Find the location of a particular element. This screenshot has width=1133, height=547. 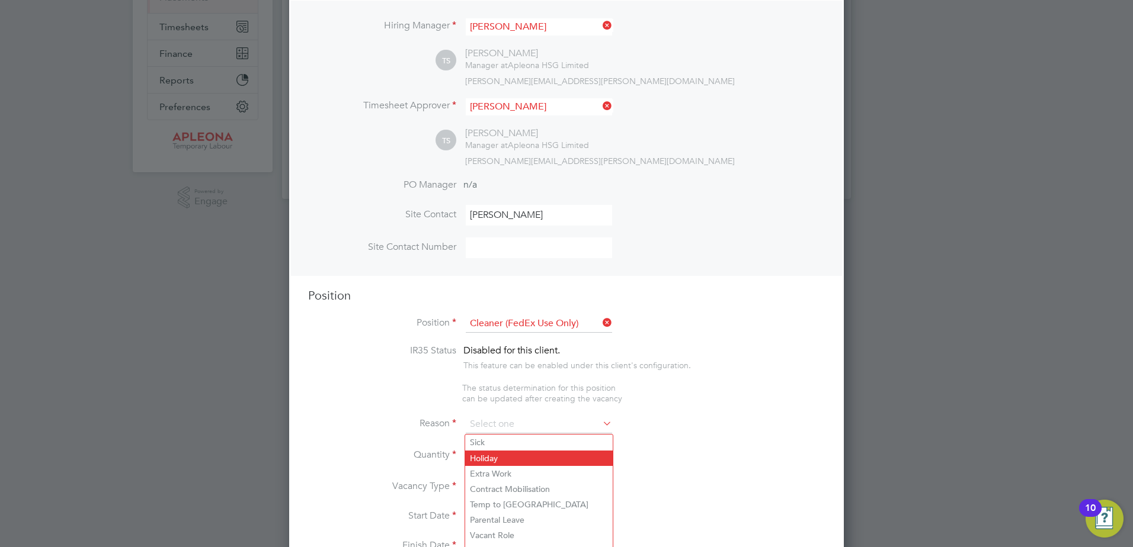

label: Site Contact is located at coordinates (382, 214).